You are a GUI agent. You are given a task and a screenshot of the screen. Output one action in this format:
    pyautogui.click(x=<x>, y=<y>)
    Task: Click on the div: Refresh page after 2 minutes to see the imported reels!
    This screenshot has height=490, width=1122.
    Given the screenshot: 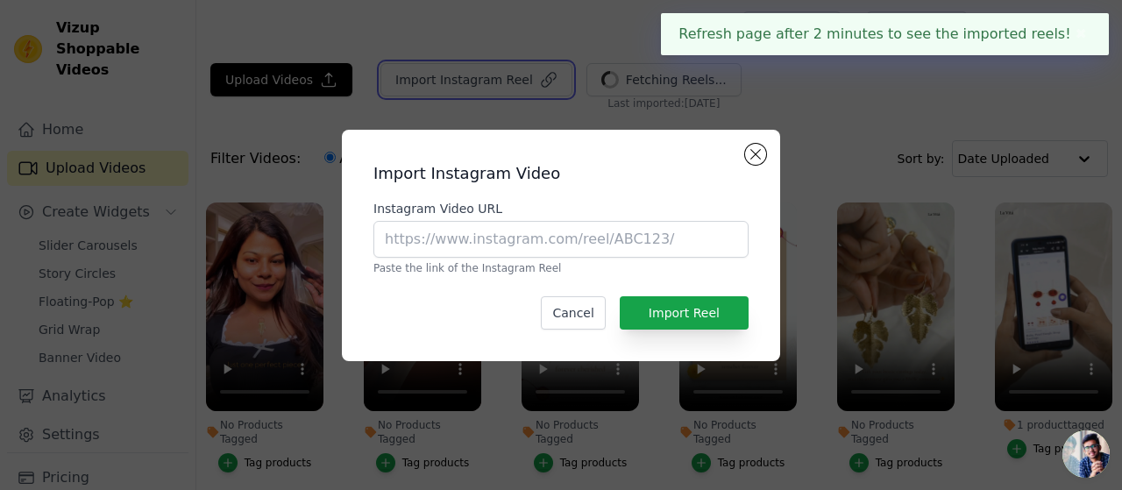 What is the action you would take?
    pyautogui.click(x=885, y=34)
    